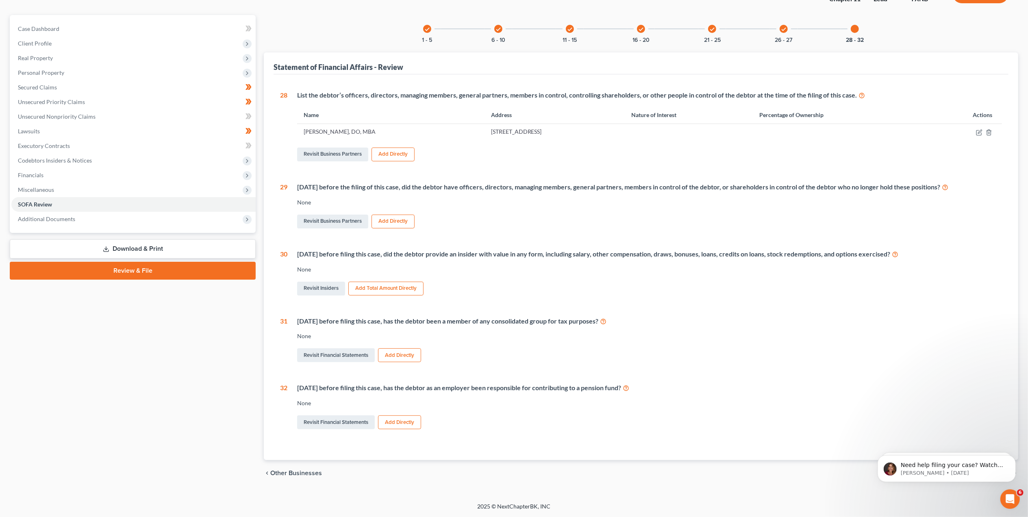 The image size is (1028, 517). Describe the element at coordinates (293, 473) in the screenshot. I see `button: chevron_left Other Businesses` at that location.